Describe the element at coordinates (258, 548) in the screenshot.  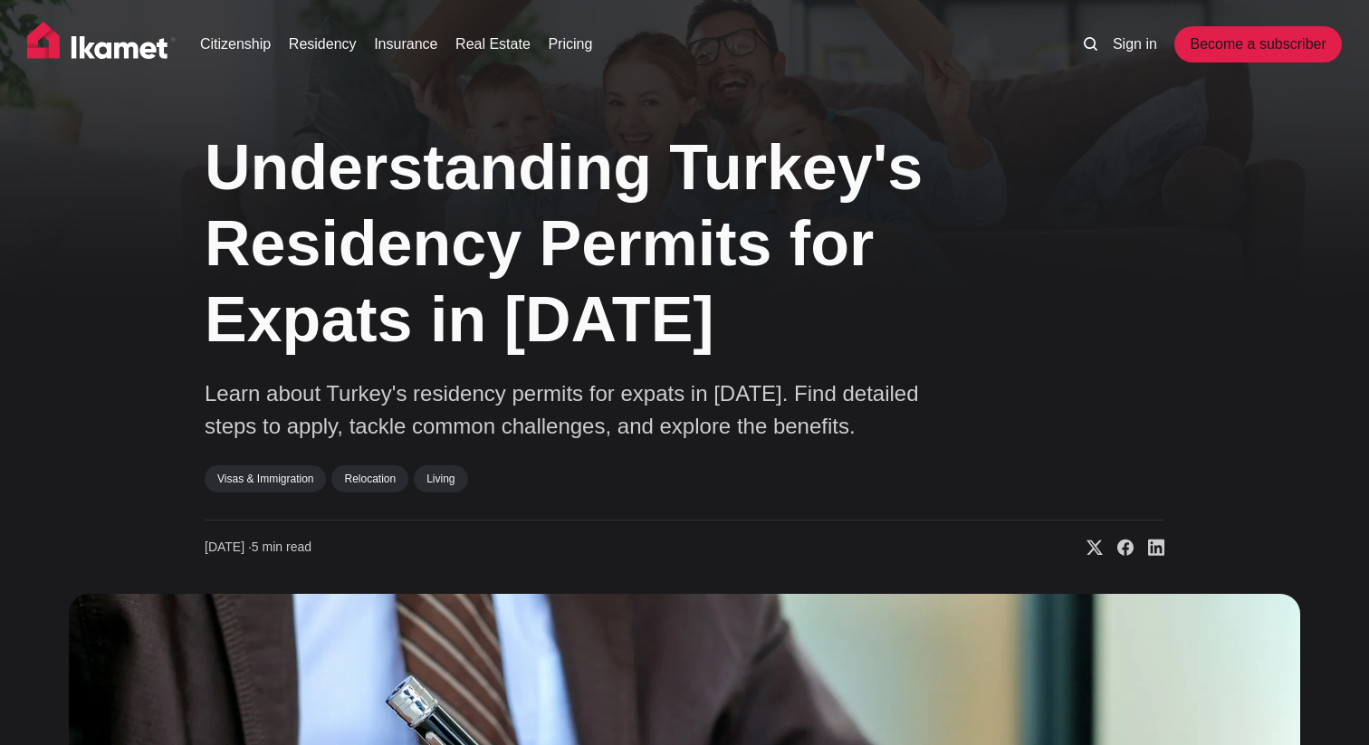
I see `time: 5 min read` at that location.